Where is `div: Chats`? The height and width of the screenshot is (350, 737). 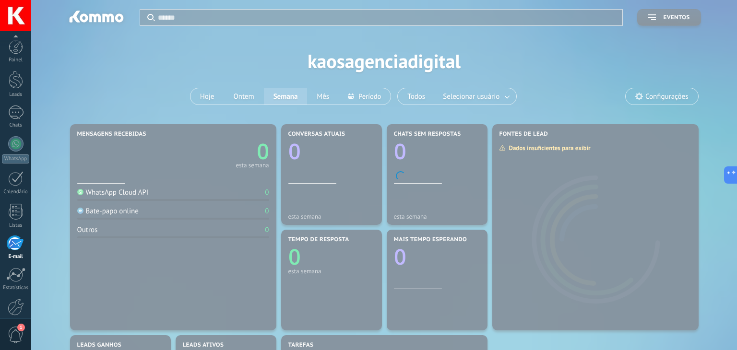
div: Chats is located at coordinates (16, 125).